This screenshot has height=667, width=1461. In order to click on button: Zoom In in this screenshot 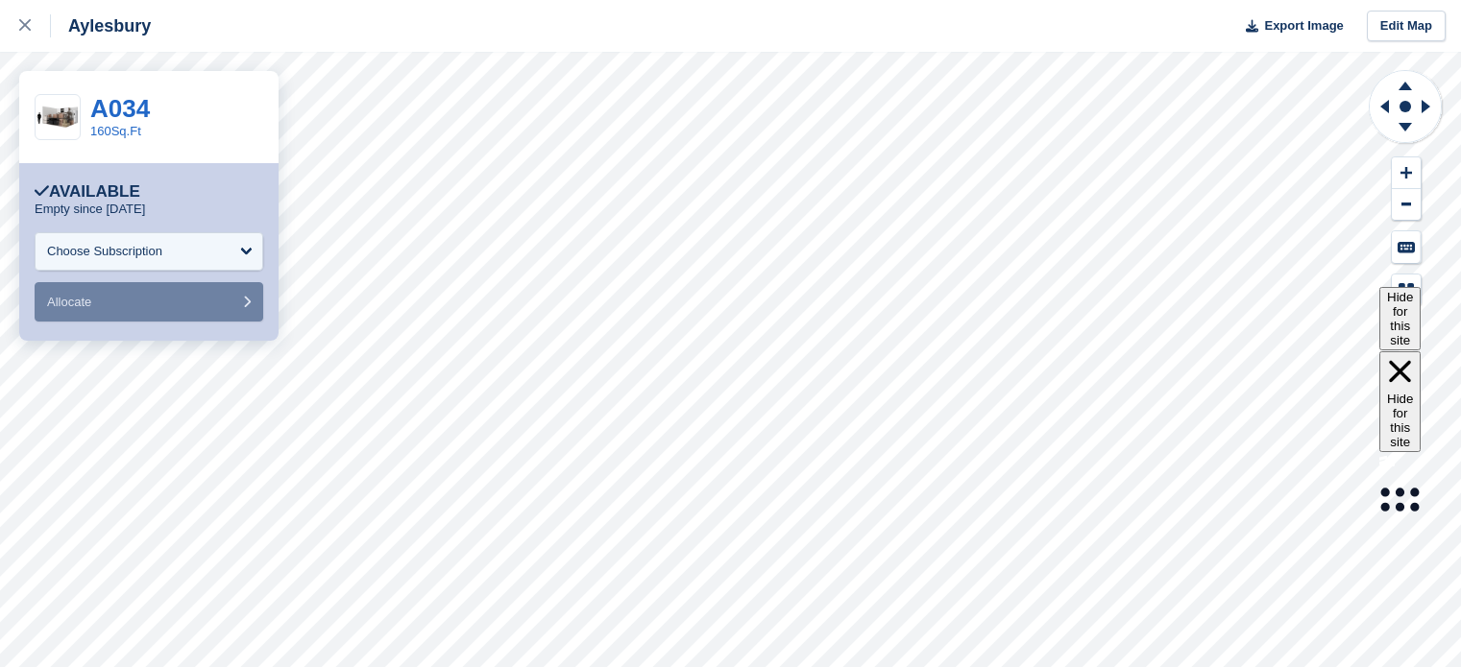, I will do `click(1406, 173)`.